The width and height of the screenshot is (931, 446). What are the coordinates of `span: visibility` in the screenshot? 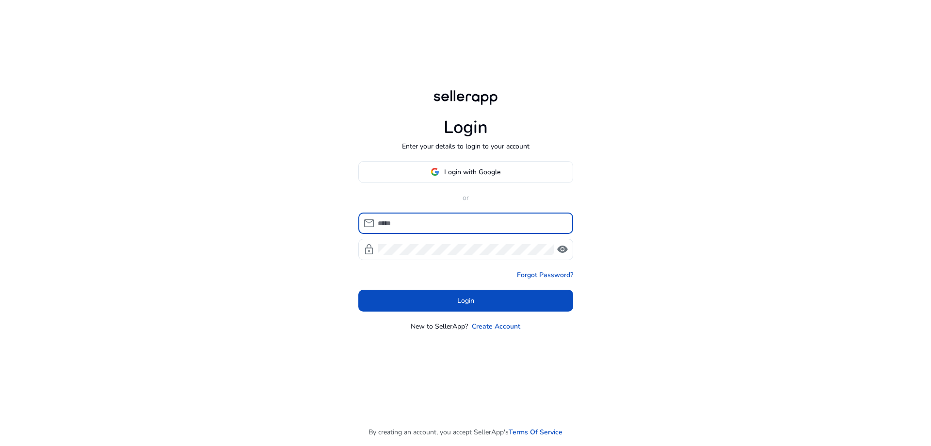 It's located at (563, 249).